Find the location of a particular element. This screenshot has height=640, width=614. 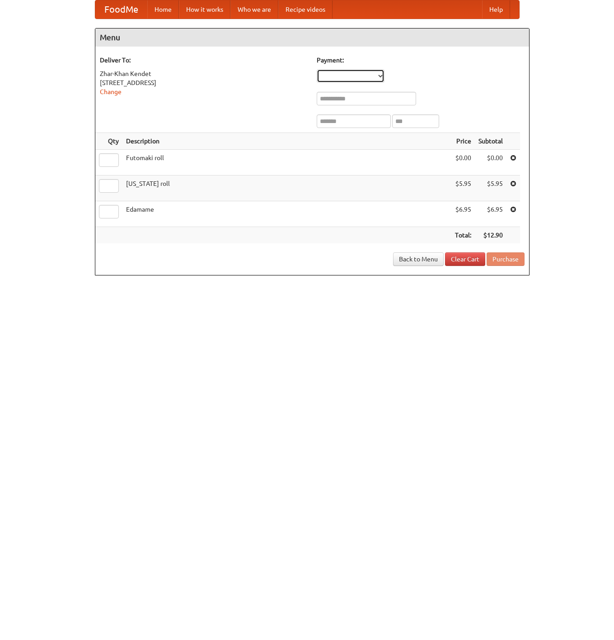

th: Total: is located at coordinates (463, 235).